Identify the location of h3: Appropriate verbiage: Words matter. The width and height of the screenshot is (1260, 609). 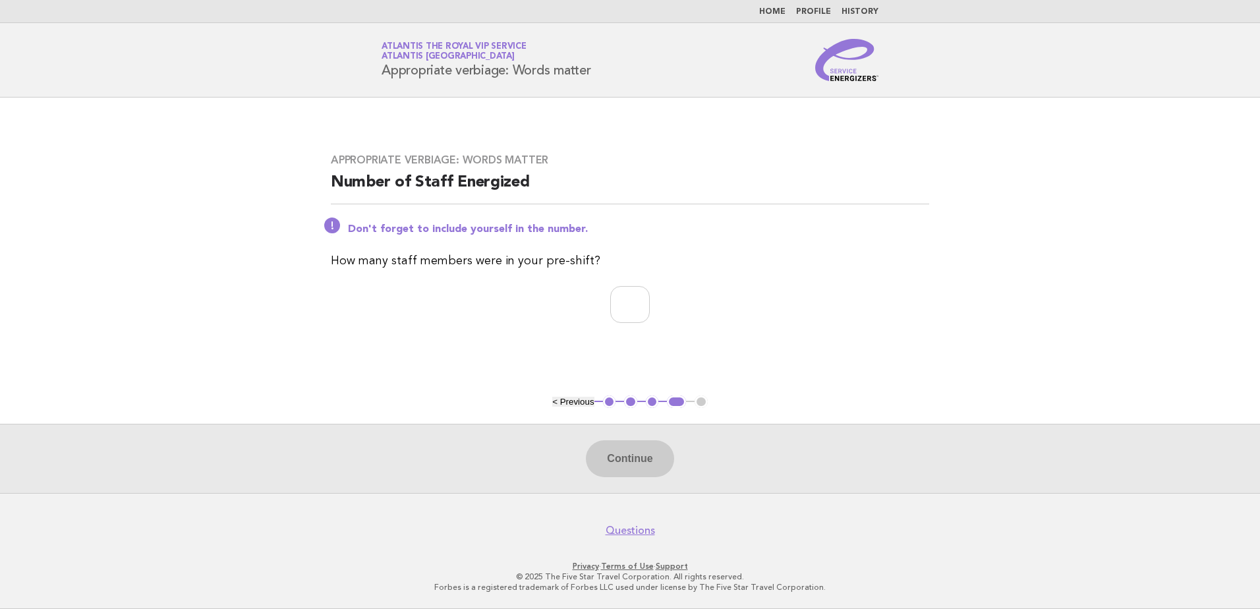
(630, 160).